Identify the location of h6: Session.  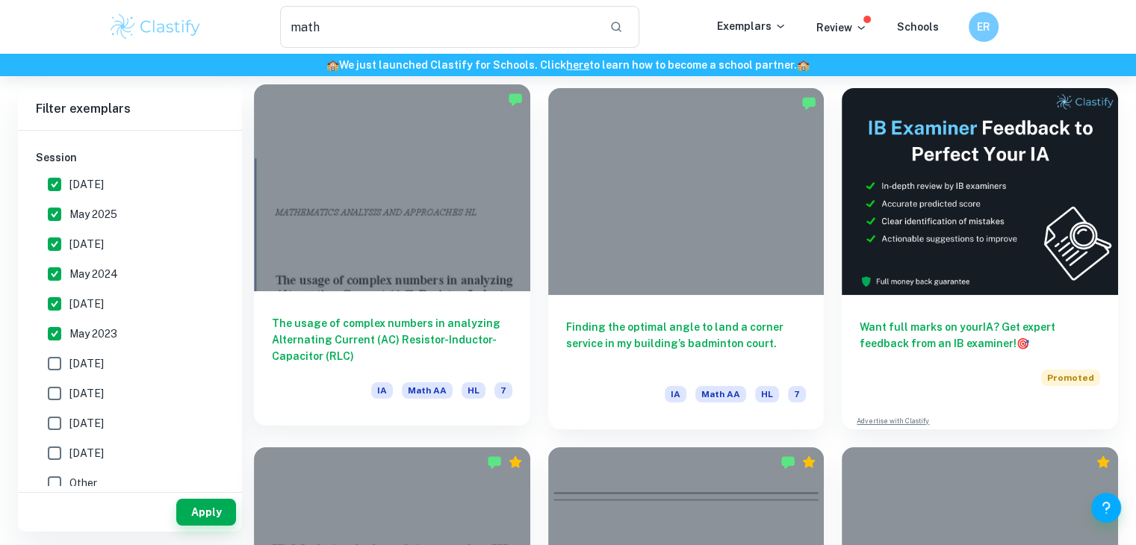
(130, 158).